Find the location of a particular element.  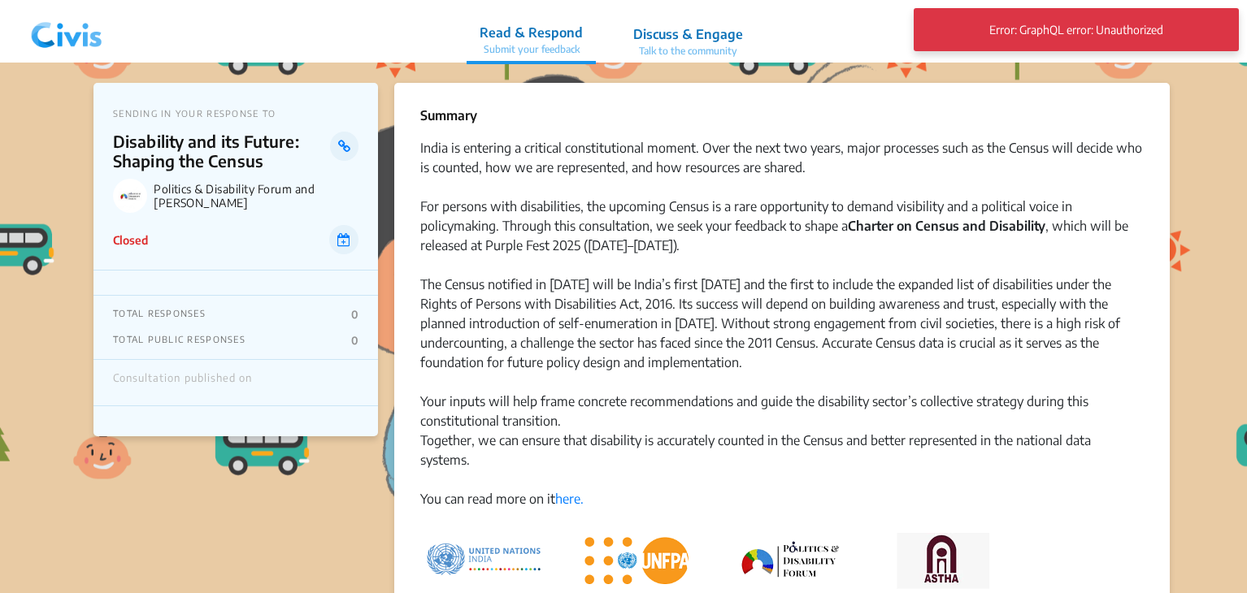

p: TOTAL RESPONSES is located at coordinates (159, 315).